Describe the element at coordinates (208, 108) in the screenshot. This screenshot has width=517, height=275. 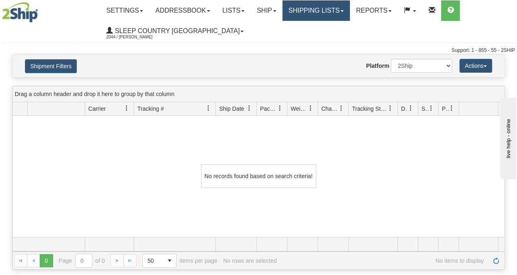
I see `a: Tracking # filter column settings` at that location.